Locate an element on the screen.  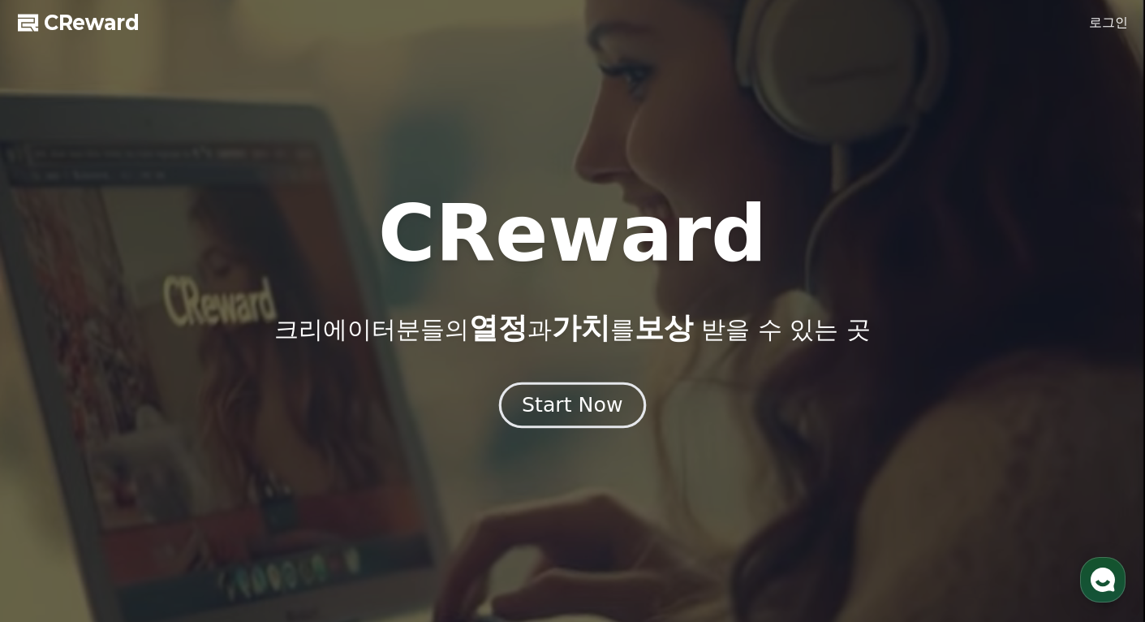
a: 대화 is located at coordinates (158, 507).